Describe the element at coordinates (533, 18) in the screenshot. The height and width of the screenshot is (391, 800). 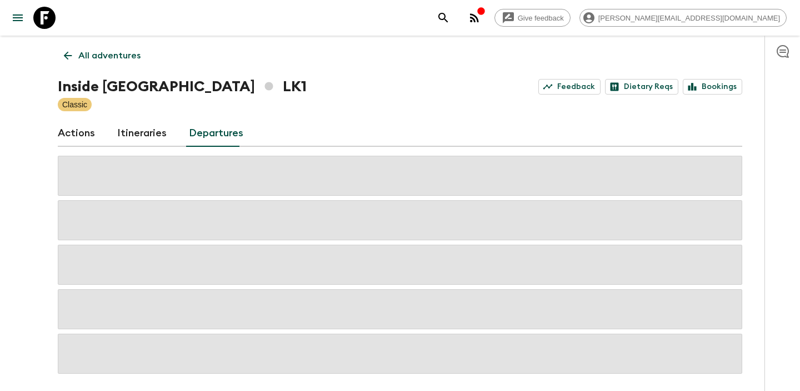
I see `a: Give feedback` at that location.